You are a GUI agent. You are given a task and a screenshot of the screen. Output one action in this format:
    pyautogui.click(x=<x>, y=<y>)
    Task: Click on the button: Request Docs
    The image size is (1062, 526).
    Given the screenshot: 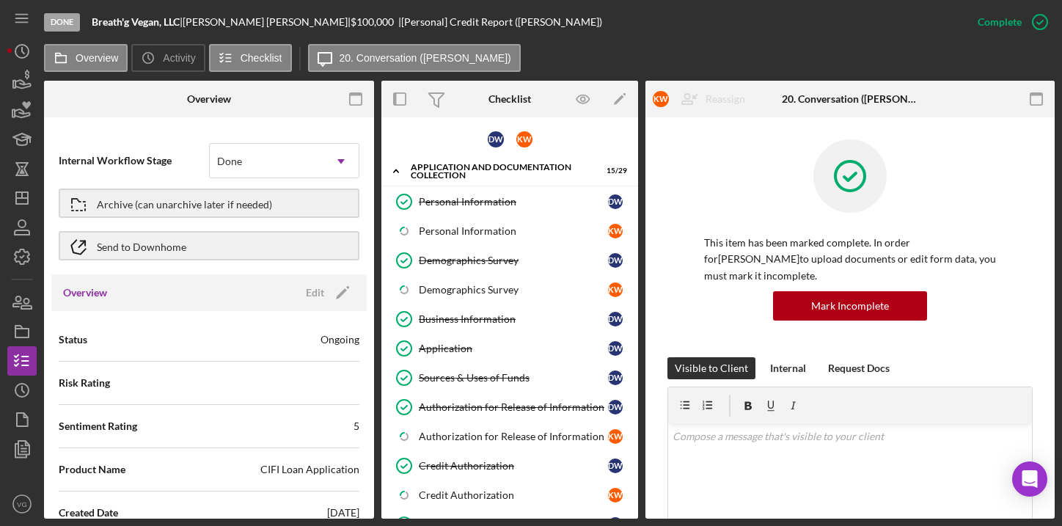 What is the action you would take?
    pyautogui.click(x=859, y=368)
    